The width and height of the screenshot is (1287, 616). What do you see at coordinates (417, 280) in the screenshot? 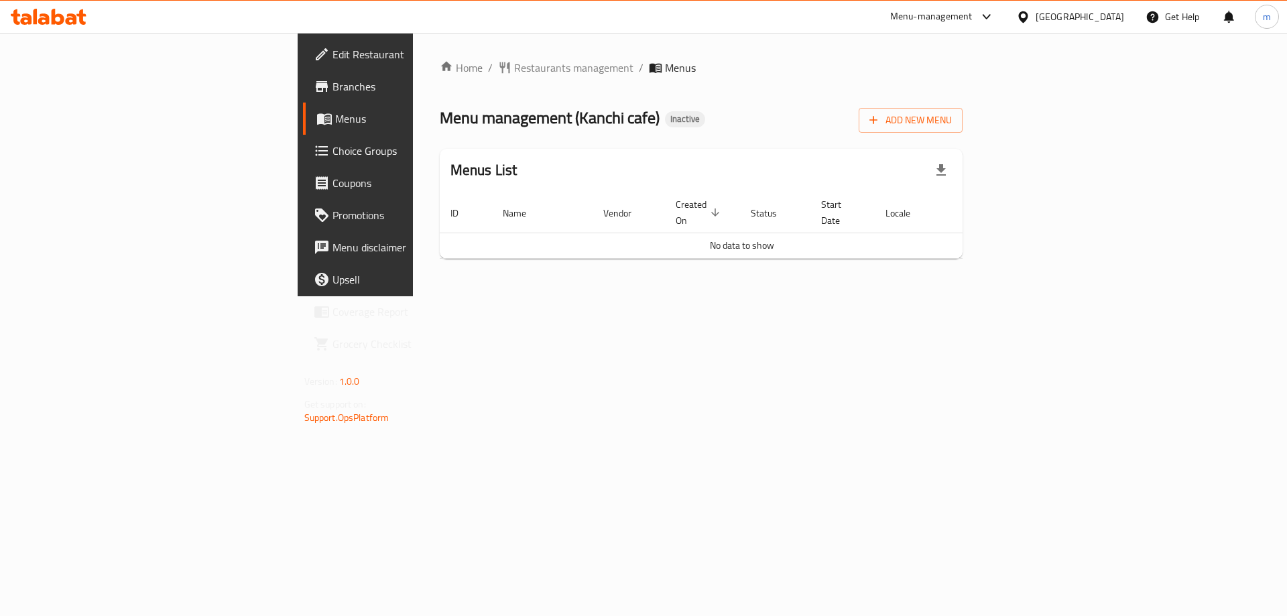
I see `span: Upsell` at bounding box center [417, 280].